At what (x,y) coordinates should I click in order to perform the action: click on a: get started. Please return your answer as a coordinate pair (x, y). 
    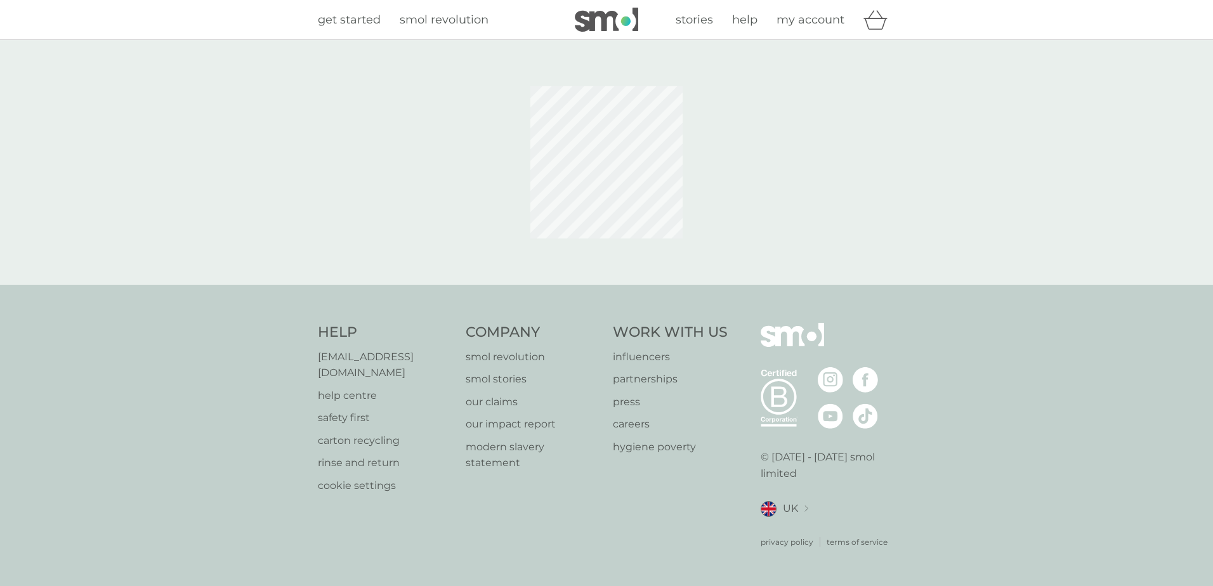
    Looking at the image, I should click on (349, 20).